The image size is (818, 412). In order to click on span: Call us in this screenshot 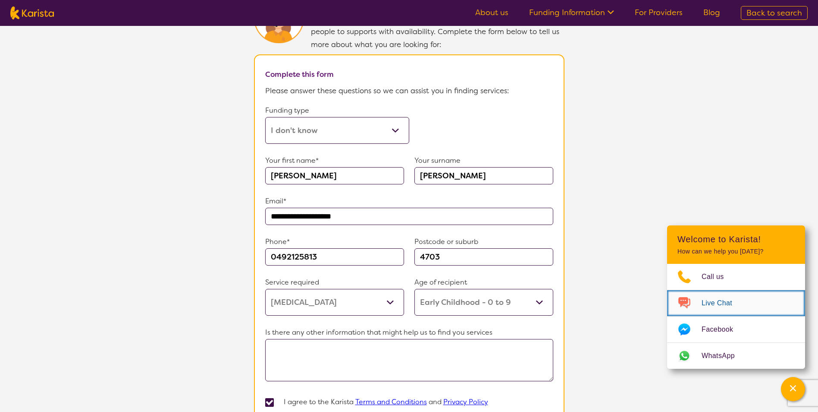, I will do `click(718, 277)`.